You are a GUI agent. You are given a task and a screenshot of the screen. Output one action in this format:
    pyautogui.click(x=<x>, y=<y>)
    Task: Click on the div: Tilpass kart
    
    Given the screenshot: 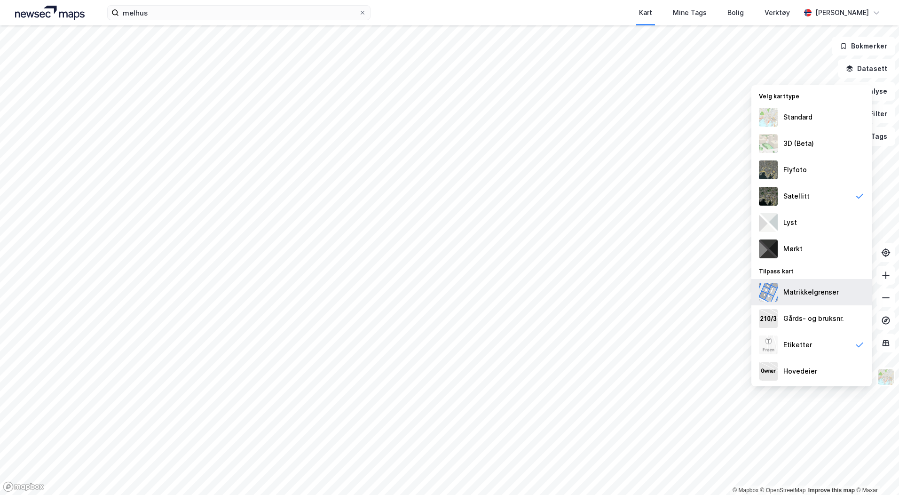 What is the action you would take?
    pyautogui.click(x=812, y=270)
    